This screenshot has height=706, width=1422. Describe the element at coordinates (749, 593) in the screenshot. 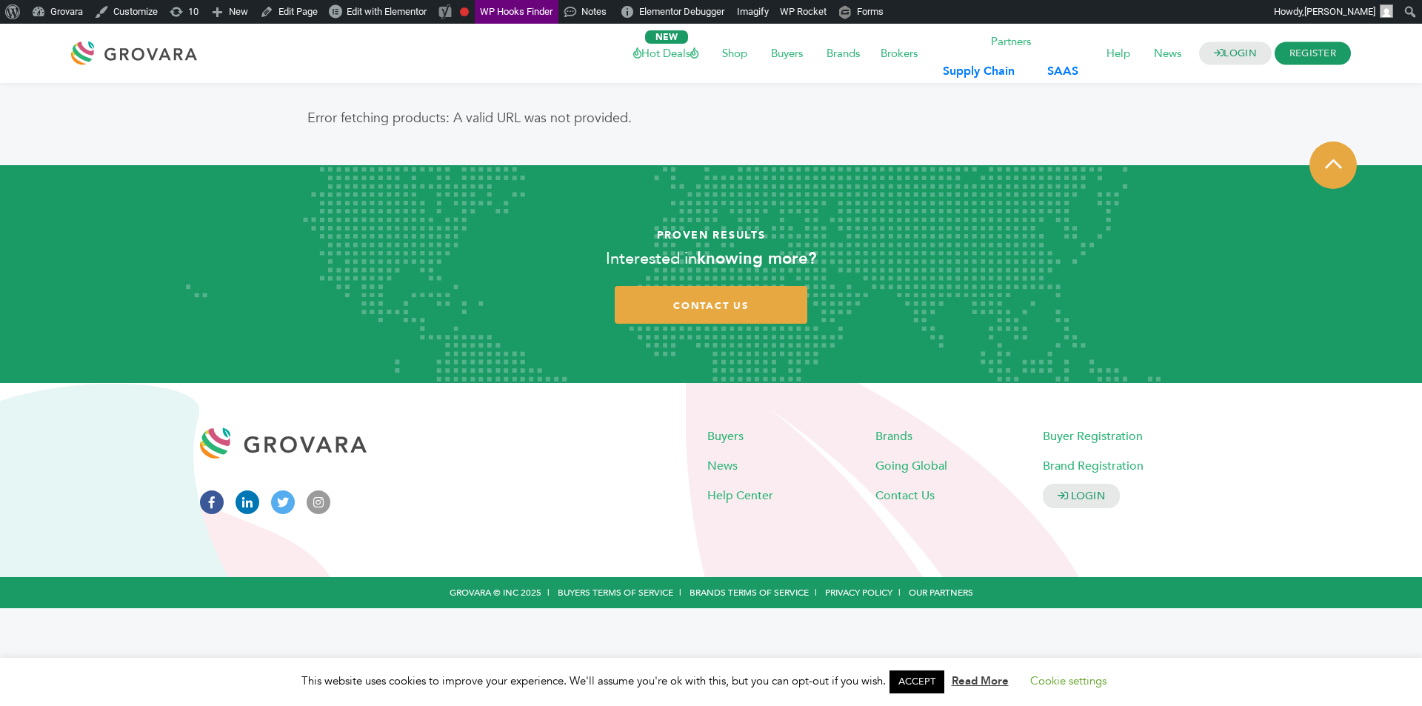

I see `a: Brands Terms of Service` at that location.